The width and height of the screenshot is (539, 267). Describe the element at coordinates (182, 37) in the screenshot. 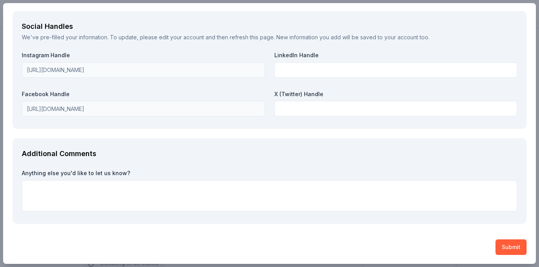

I see `a: edit your account` at that location.